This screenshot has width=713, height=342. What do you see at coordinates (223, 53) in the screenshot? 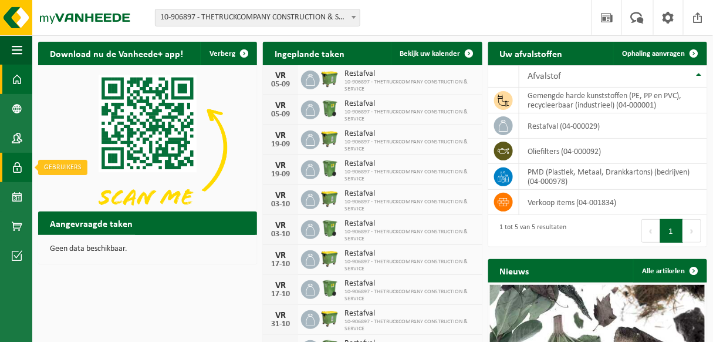
I see `span: Verberg` at bounding box center [223, 53].